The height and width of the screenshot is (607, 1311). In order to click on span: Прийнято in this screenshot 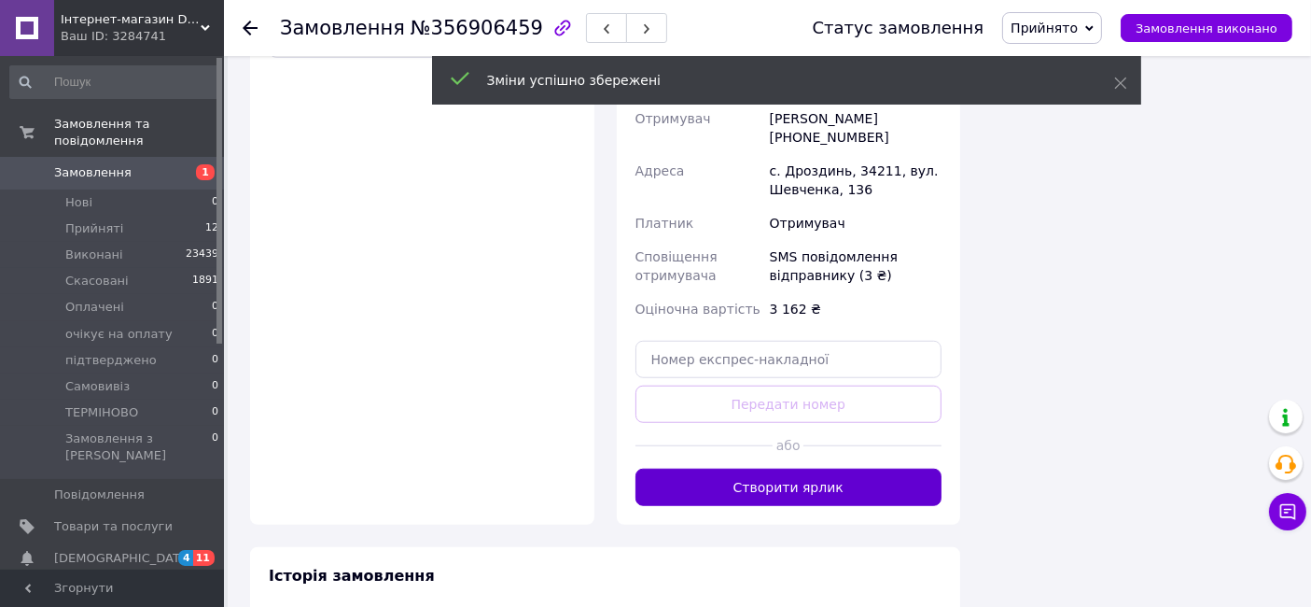, I will do `click(1044, 28)`.